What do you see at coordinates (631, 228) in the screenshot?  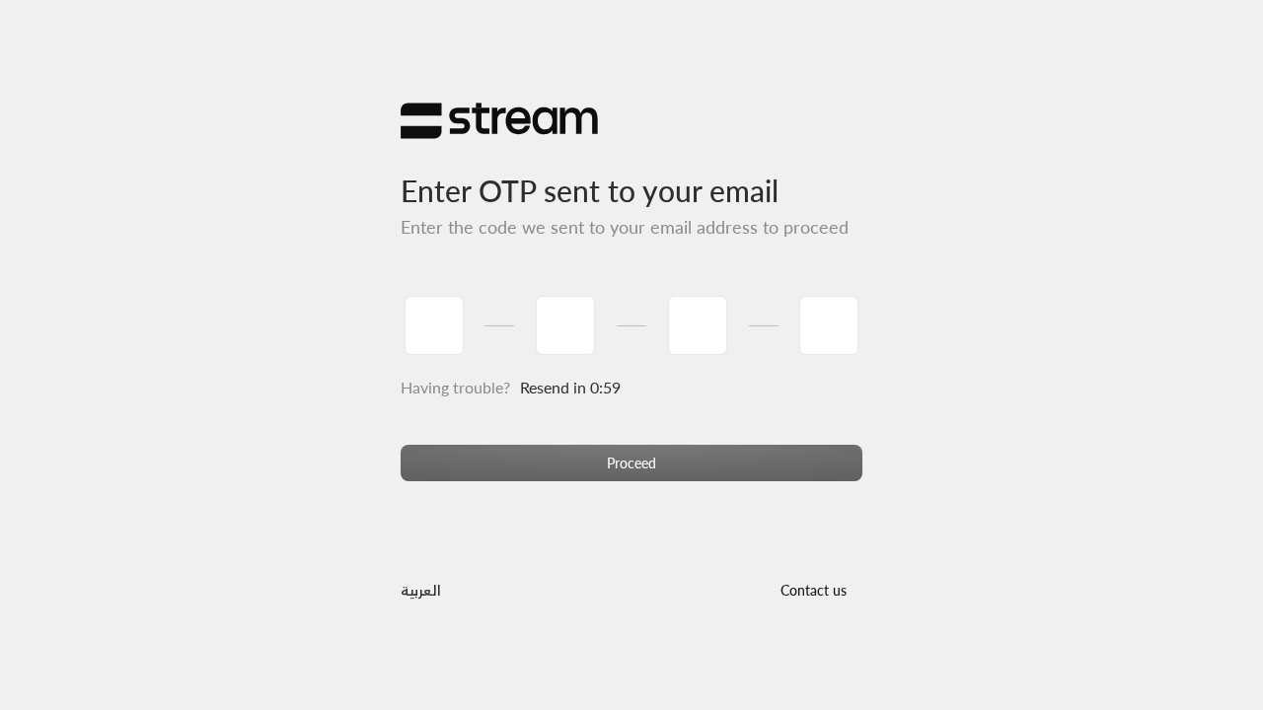 I see `h5: Enter the code we sent to your email address to proceed` at bounding box center [631, 228].